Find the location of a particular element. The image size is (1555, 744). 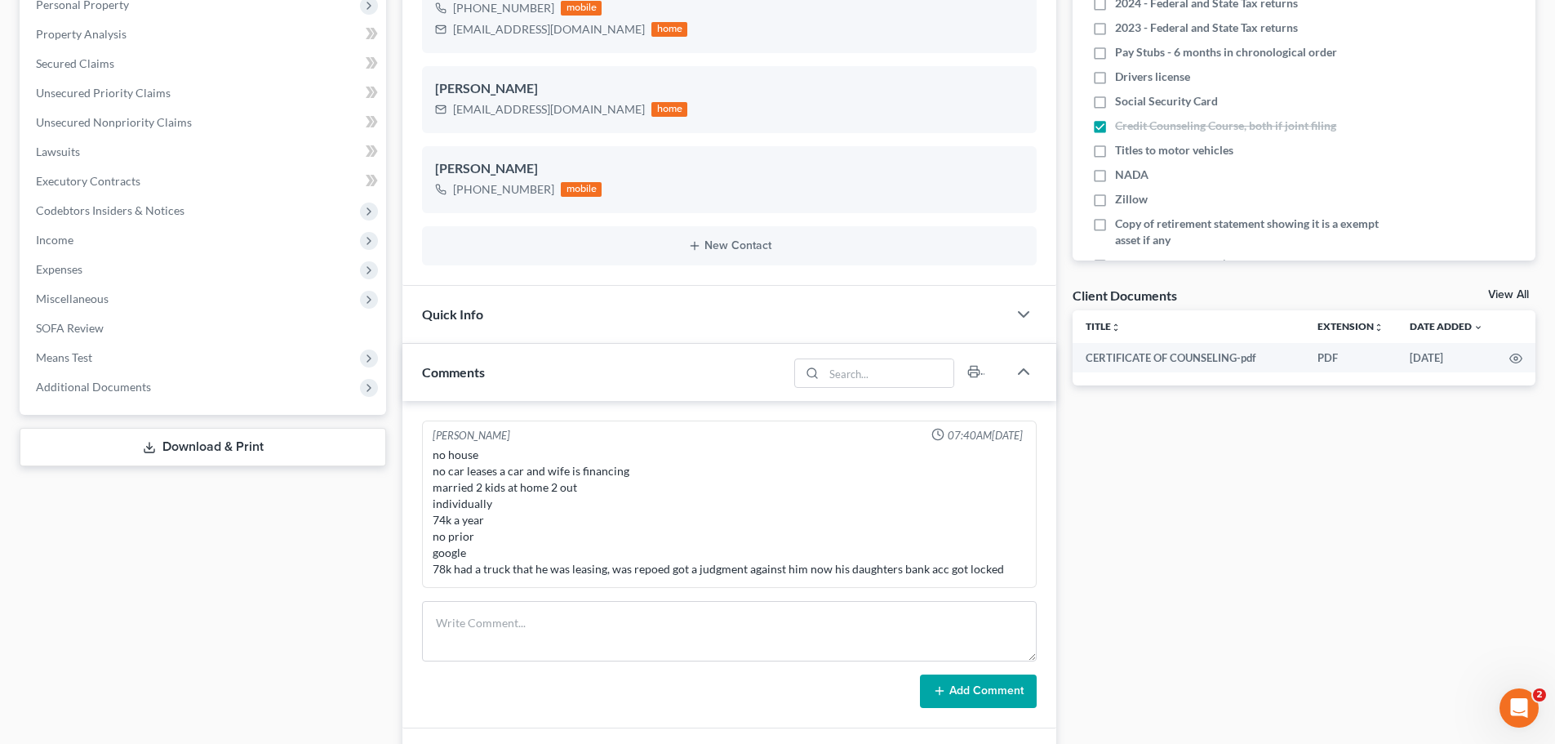

div: Client Documents is located at coordinates (1125, 295).